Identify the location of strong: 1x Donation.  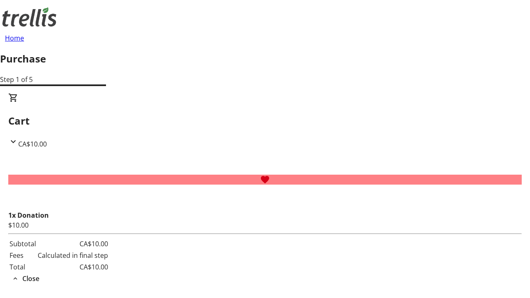
(29, 215).